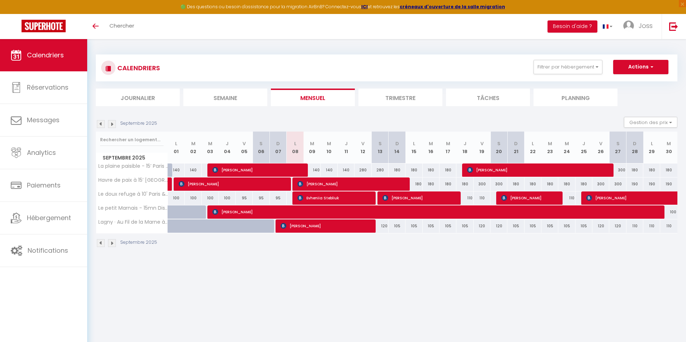 The height and width of the screenshot is (342, 686). I want to click on span: Messages, so click(43, 120).